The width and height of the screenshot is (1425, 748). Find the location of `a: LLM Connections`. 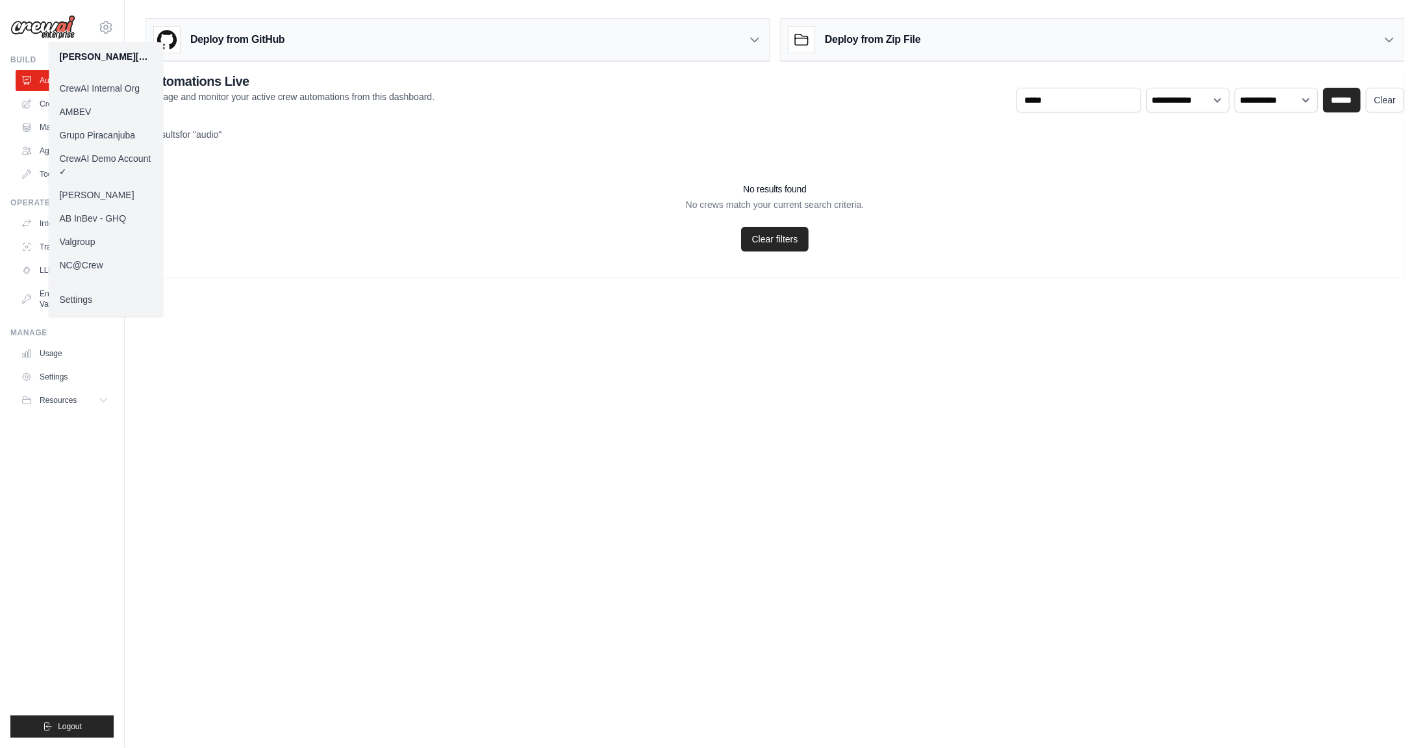

a: LLM Connections is located at coordinates (64, 270).